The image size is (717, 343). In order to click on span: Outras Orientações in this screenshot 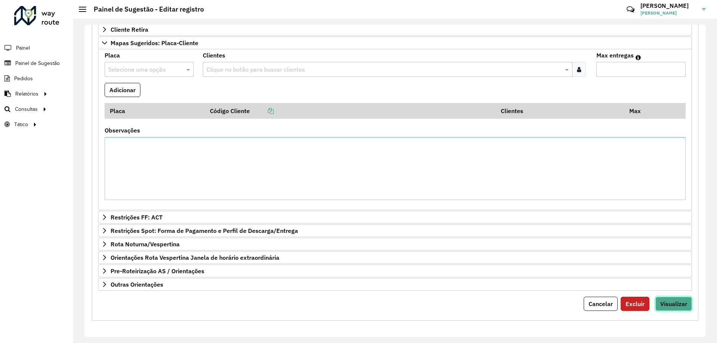, I will do `click(137, 285)`.